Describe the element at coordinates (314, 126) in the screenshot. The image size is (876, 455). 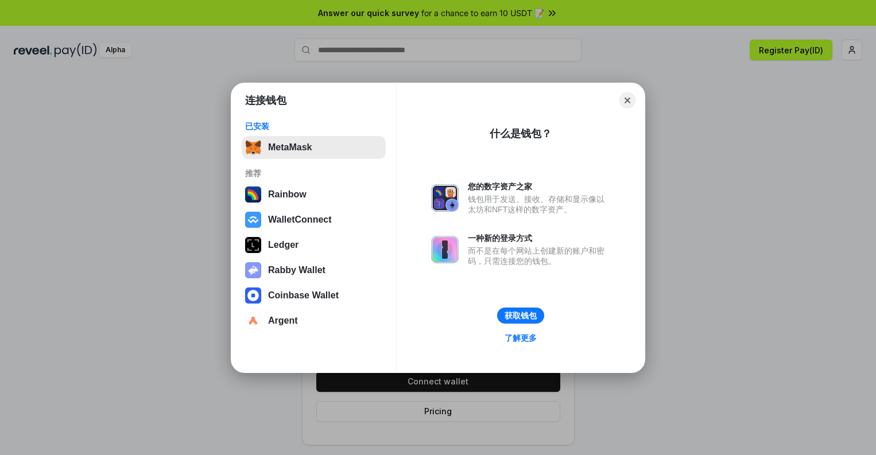
I see `div: 已安装` at that location.